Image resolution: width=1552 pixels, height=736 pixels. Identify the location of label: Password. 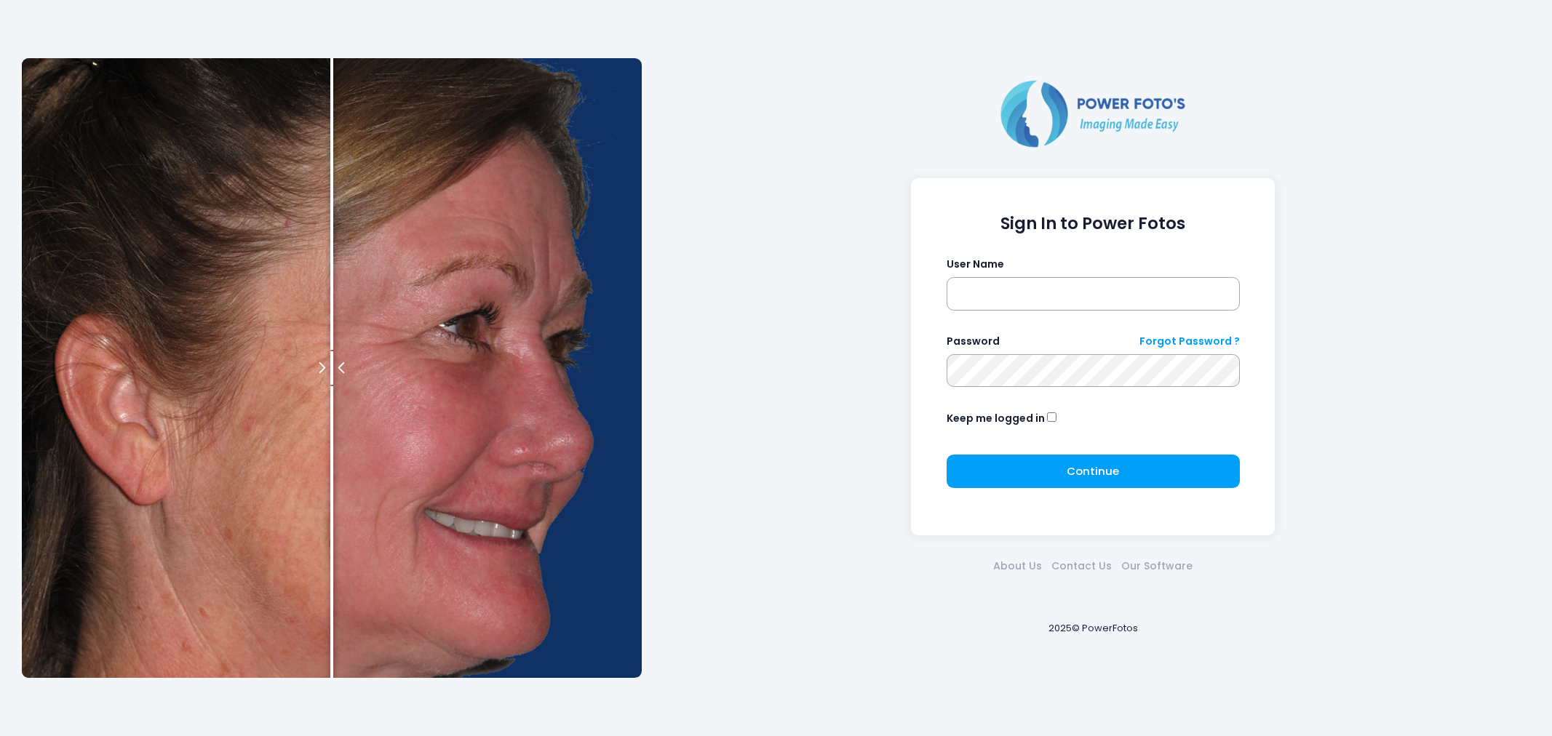
(973, 341).